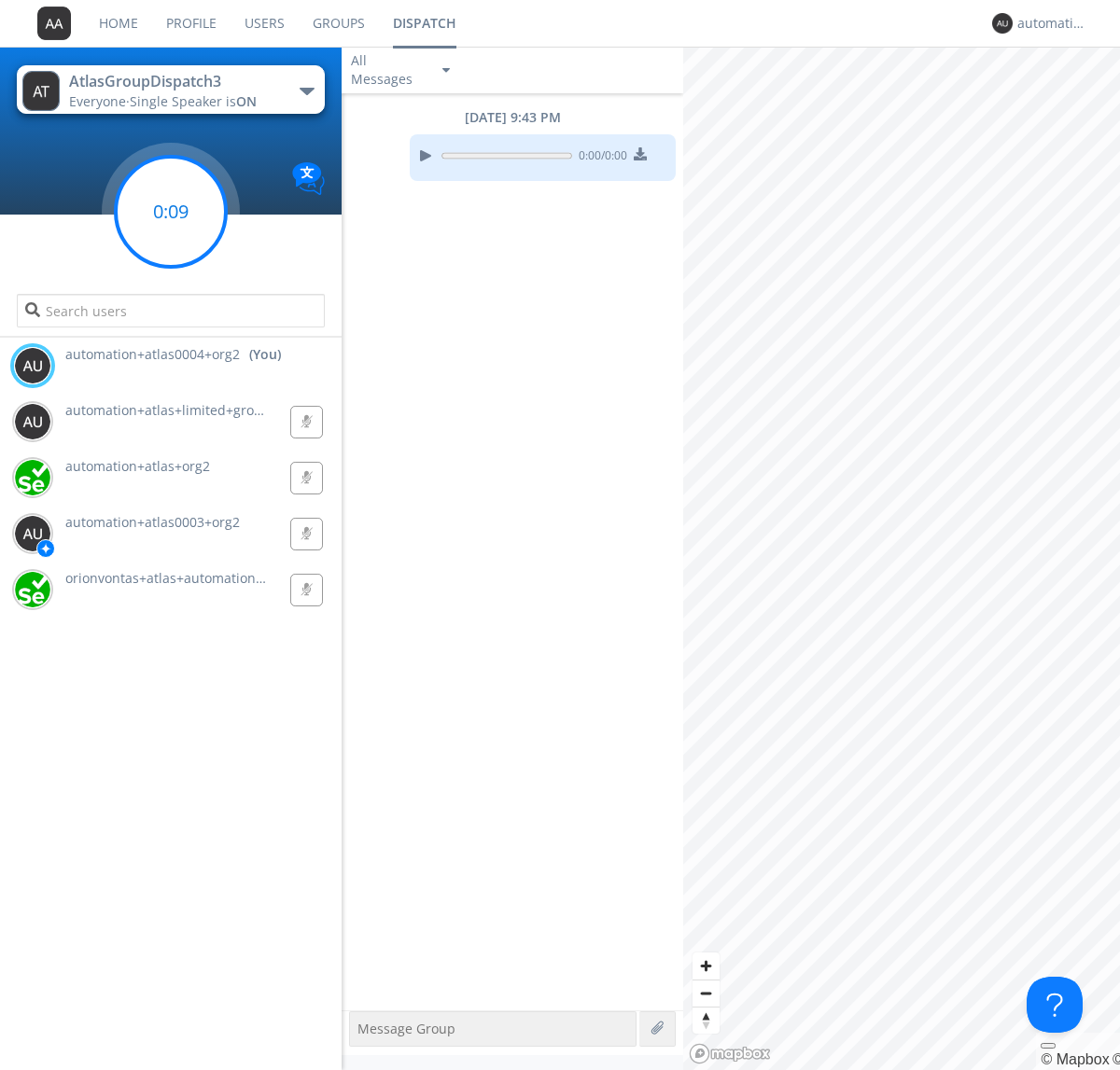 This screenshot has height=1070, width=1120. Describe the element at coordinates (178, 577) in the screenshot. I see `span: orionvontas+atlas+automation+org2` at that location.